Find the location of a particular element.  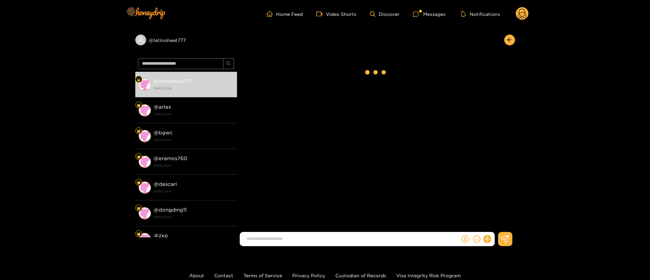

strong: @ zxp is located at coordinates (161, 236).